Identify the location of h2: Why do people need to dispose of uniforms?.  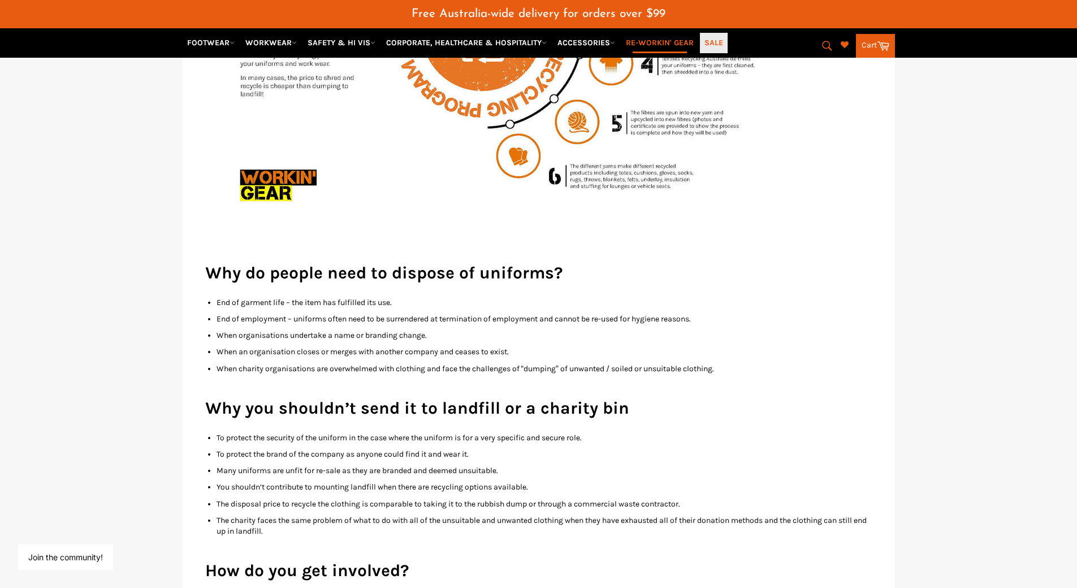
(539, 273).